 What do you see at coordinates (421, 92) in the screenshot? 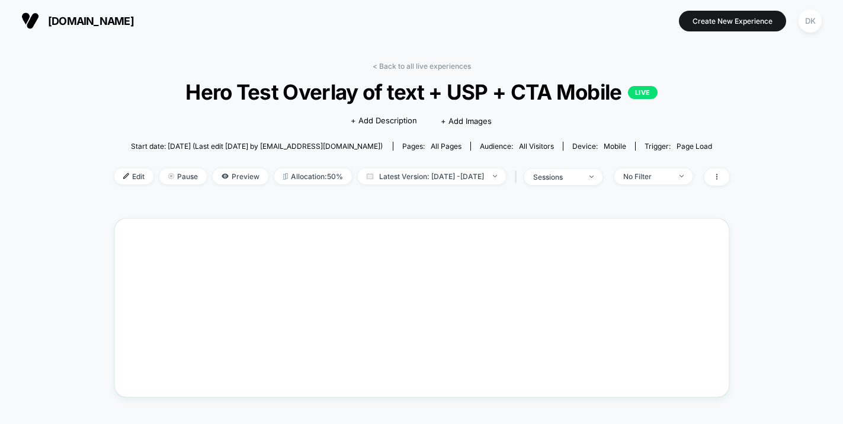
I see `span: Hero Test Overlay of text + USP + CTA Mobile` at bounding box center [421, 92].